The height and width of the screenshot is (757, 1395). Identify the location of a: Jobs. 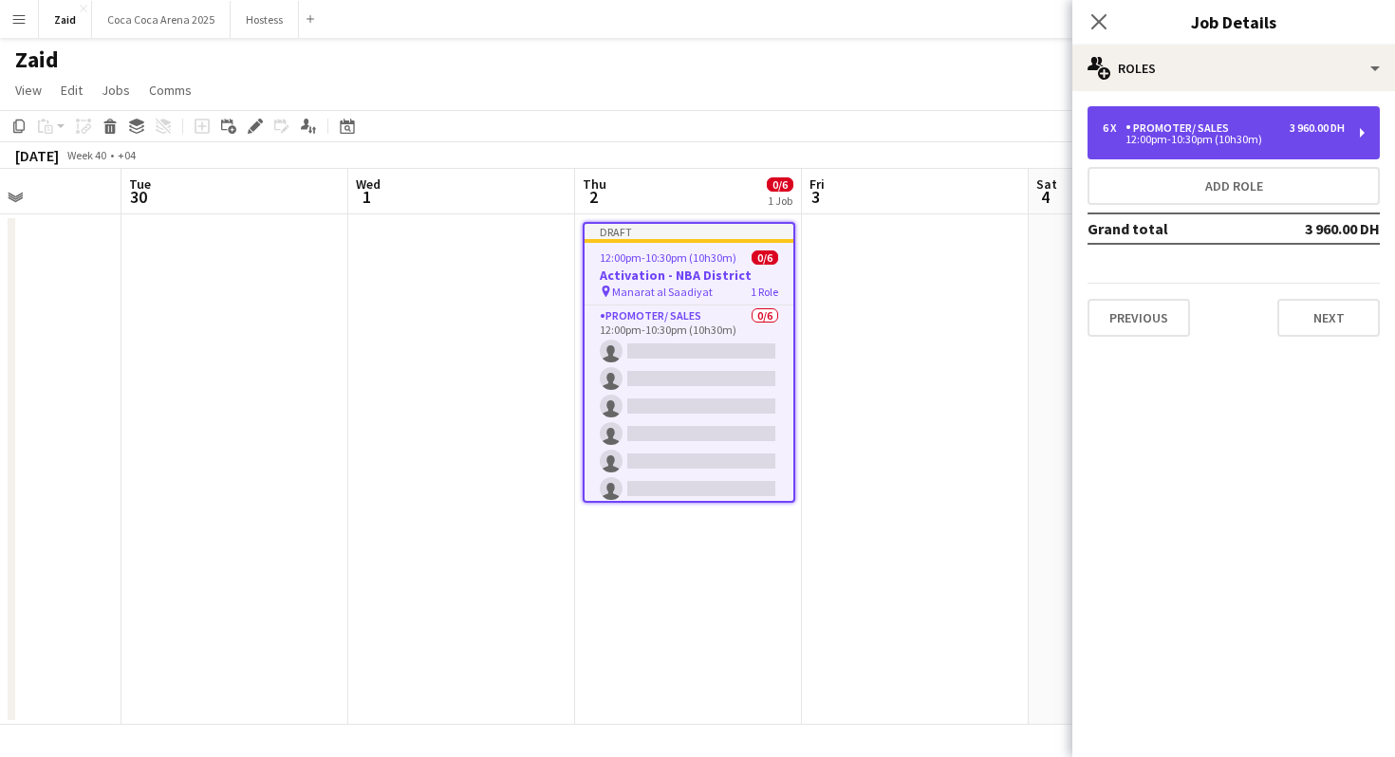
(116, 90).